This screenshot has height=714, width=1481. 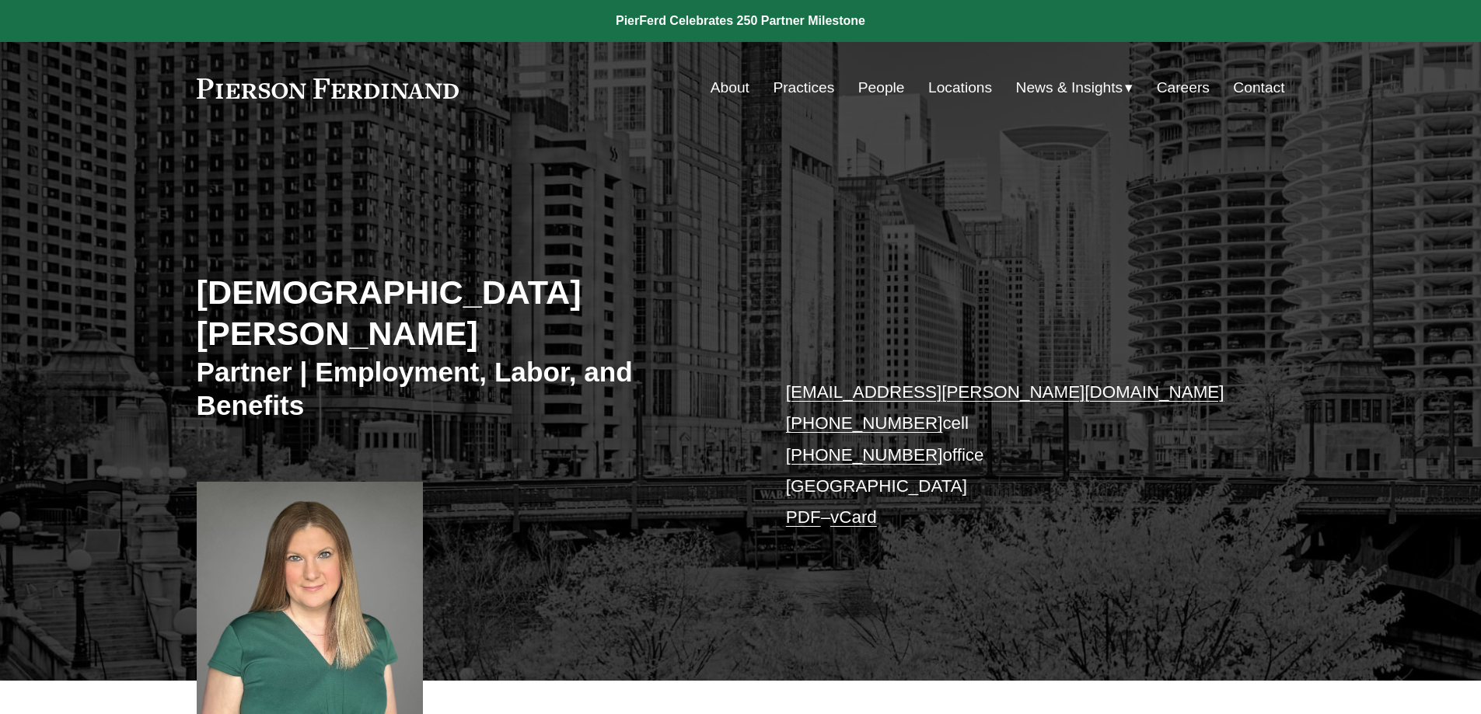 I want to click on a: People, so click(x=882, y=88).